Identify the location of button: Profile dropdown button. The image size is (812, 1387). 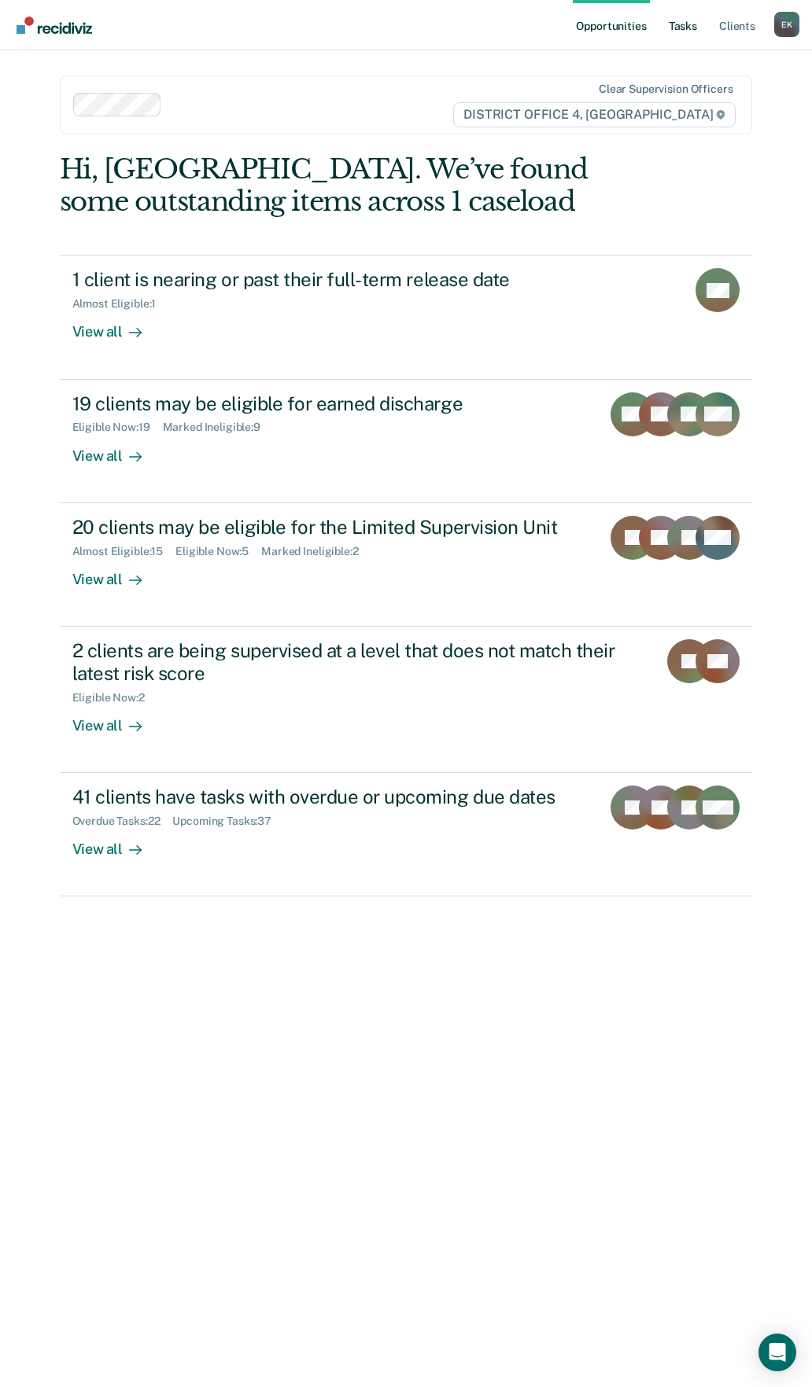
(786, 24).